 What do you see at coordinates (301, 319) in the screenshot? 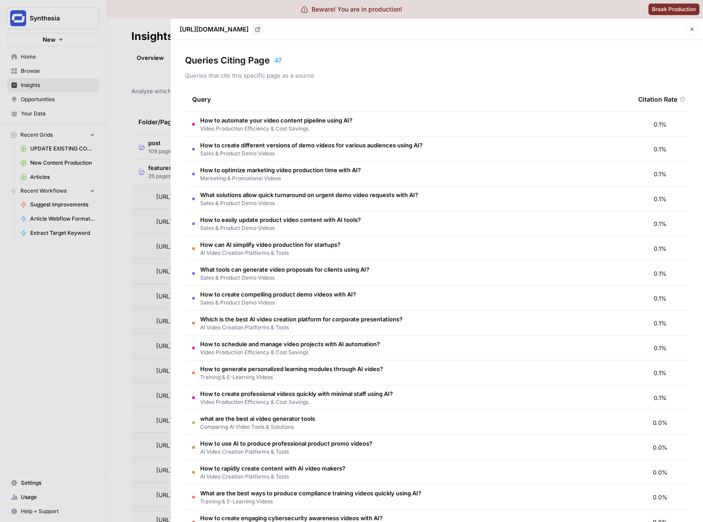
I see `span: Which is the best AI video creation platform for corporate presentations?` at bounding box center [301, 319].